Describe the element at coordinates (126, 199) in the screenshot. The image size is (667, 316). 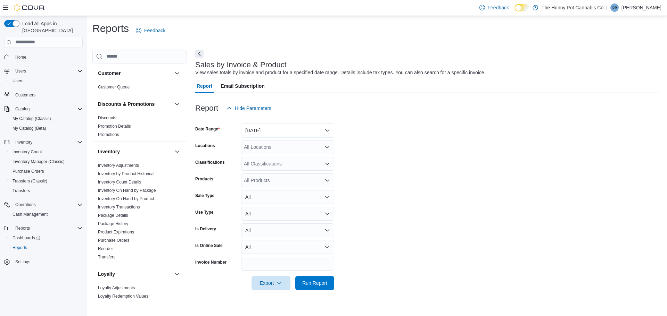
I see `span: Inventory On Hand by Product` at that location.